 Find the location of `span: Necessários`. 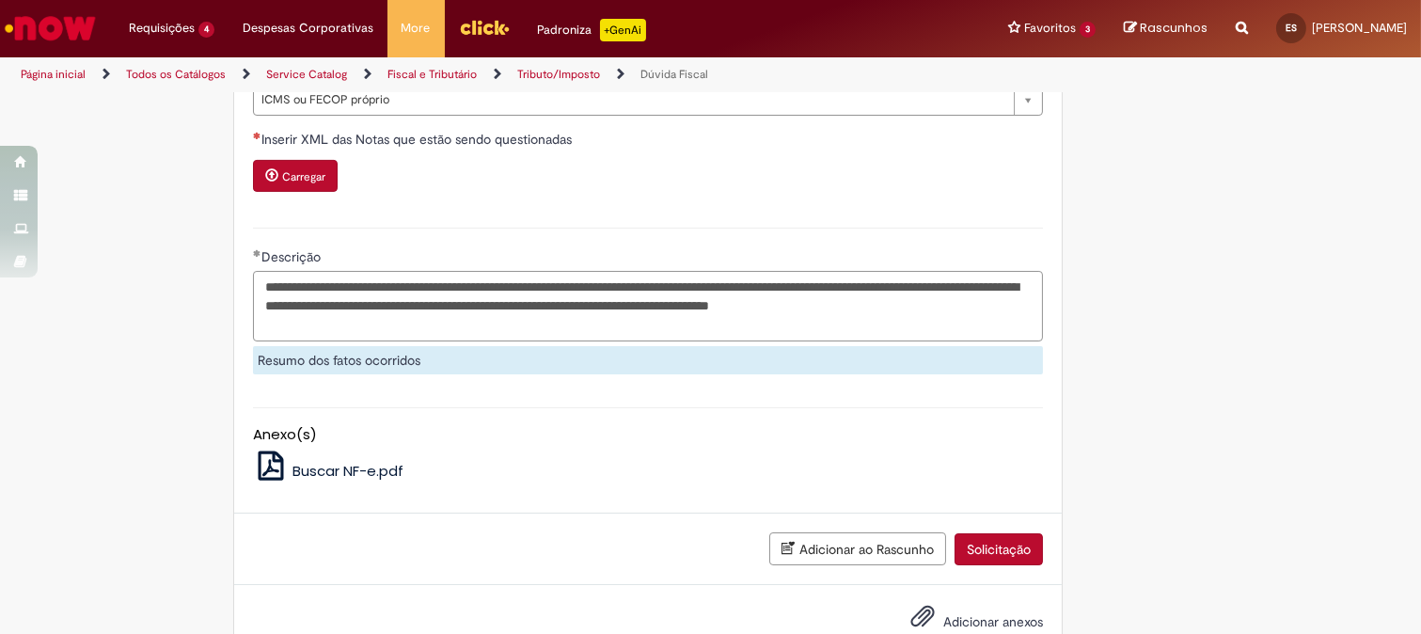

span: Necessários is located at coordinates (257, 135).